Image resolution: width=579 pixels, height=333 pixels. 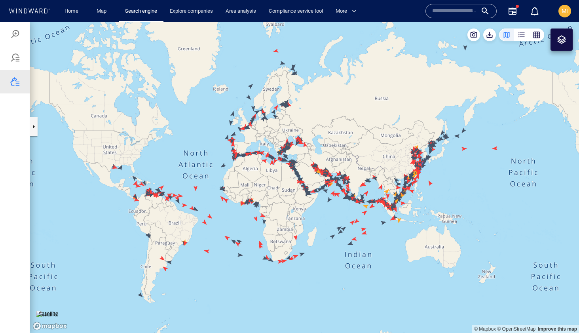 I want to click on button: Explore companies, so click(x=191, y=11).